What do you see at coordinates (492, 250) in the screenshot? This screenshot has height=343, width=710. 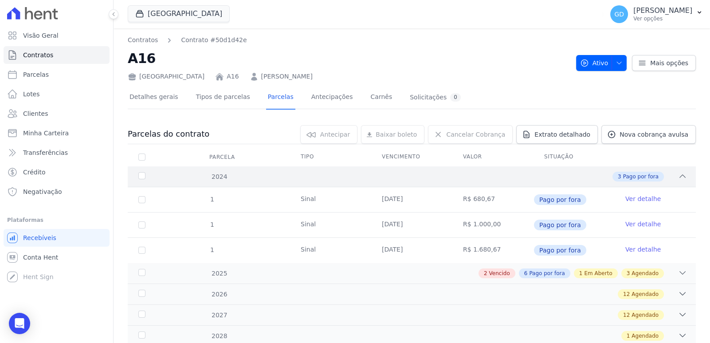 I see `td: R$ 1.680,67` at bounding box center [492, 250].